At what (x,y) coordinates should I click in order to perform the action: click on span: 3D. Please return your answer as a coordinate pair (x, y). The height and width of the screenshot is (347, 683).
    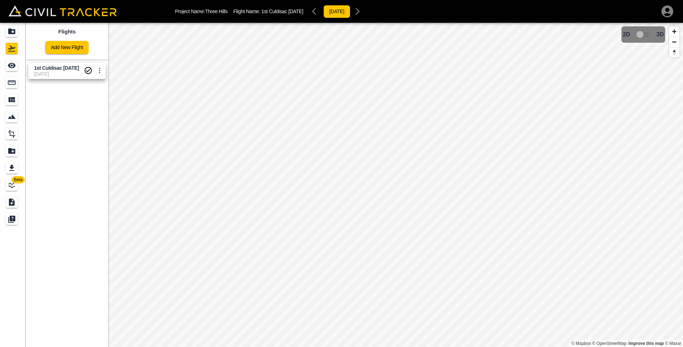
    Looking at the image, I should click on (660, 35).